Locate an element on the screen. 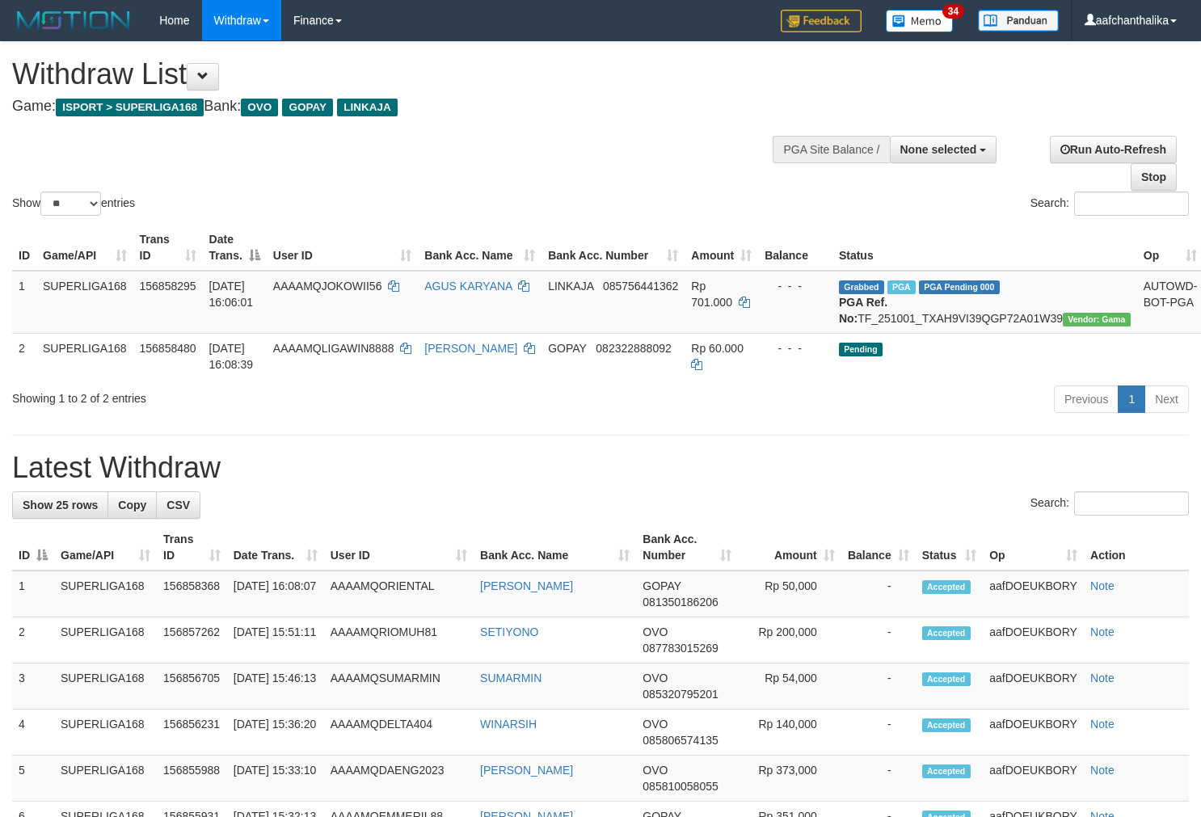 The width and height of the screenshot is (1201, 817). button: None selected is located at coordinates (943, 150).